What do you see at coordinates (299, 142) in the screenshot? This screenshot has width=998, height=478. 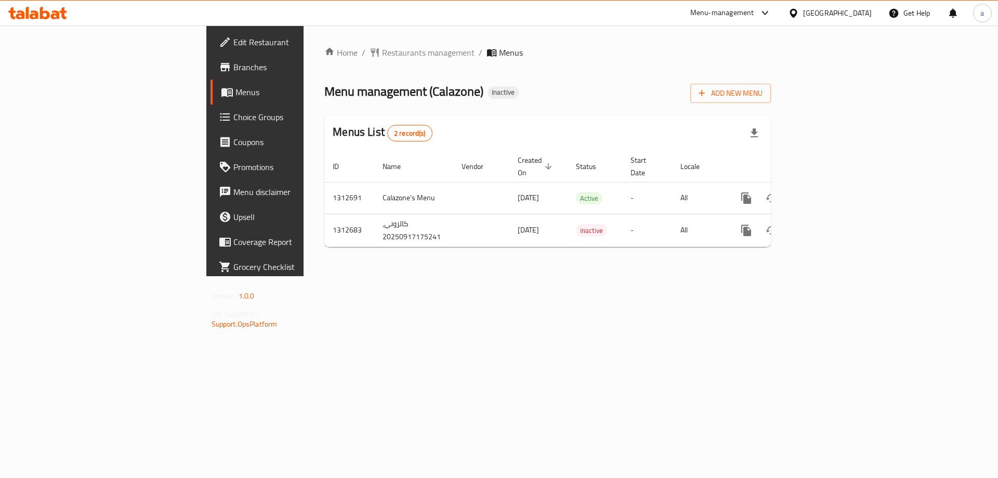 I see `span: Coupons` at bounding box center [299, 142].